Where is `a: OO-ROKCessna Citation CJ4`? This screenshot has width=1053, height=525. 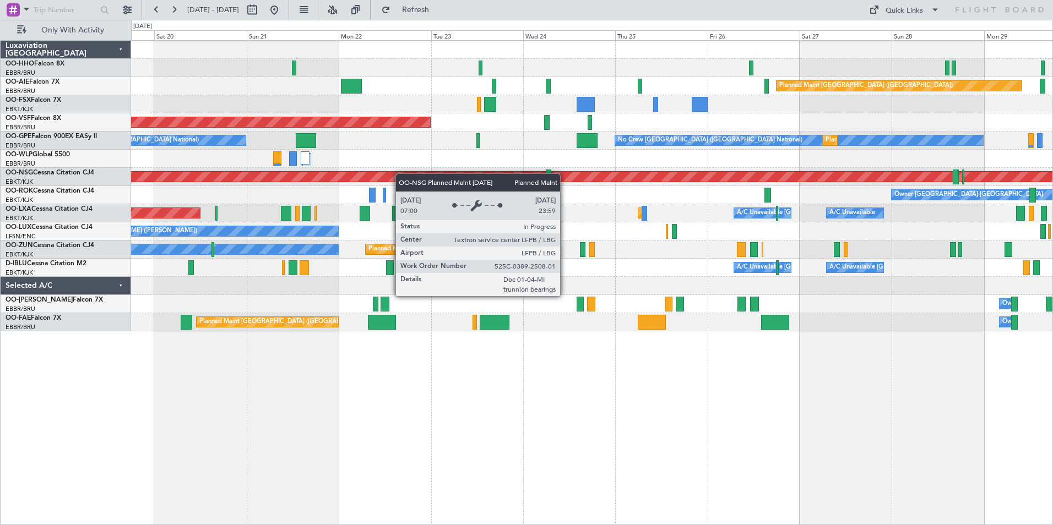
a: OO-ROKCessna Citation CJ4 is located at coordinates (50, 191).